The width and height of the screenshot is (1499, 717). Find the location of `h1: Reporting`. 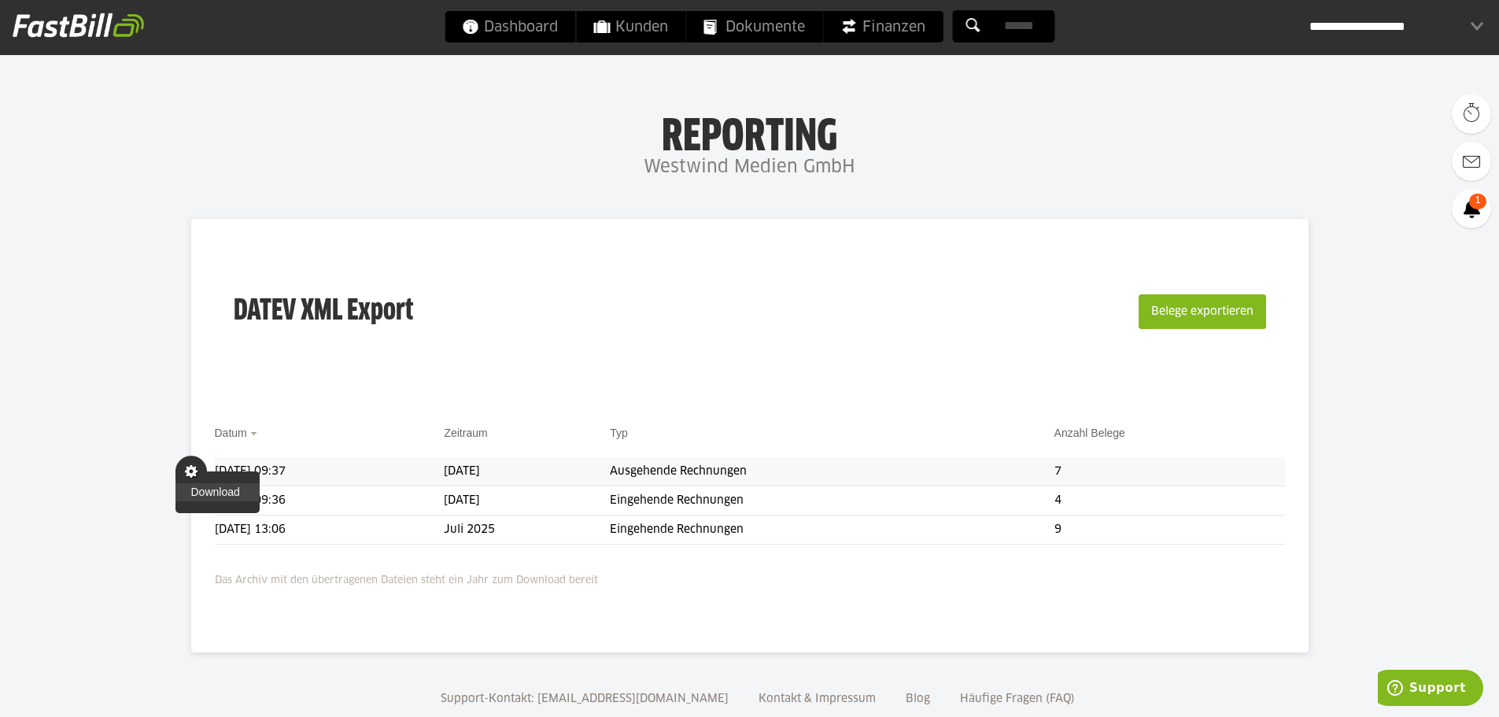

h1: Reporting is located at coordinates (749, 131).